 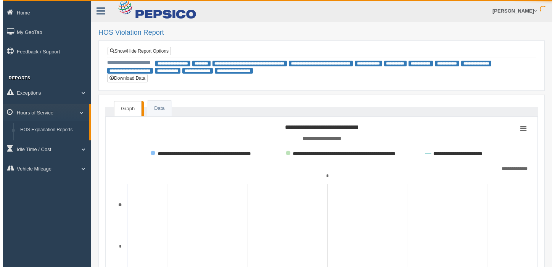 I want to click on a: HOS Explanation Reports, so click(x=50, y=130).